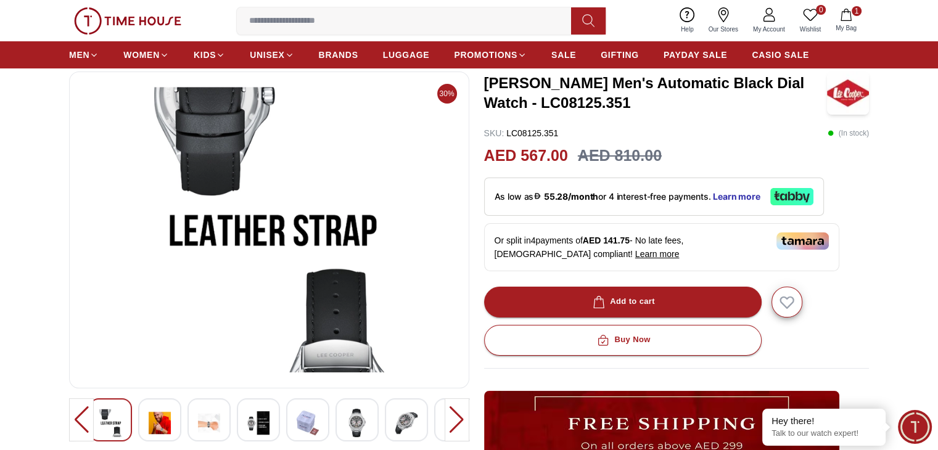 The width and height of the screenshot is (938, 450). What do you see at coordinates (622, 302) in the screenshot?
I see `div: Add to cart` at bounding box center [622, 302].